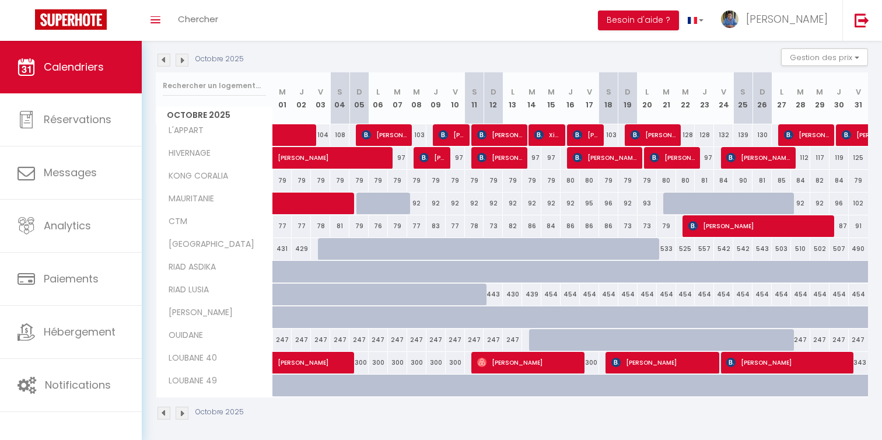 The image size is (882, 440). Describe the element at coordinates (512, 98) in the screenshot. I see `th: 13` at that location.